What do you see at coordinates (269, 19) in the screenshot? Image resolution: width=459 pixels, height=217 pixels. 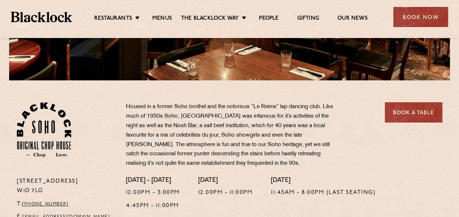 I see `a: People` at bounding box center [269, 19].